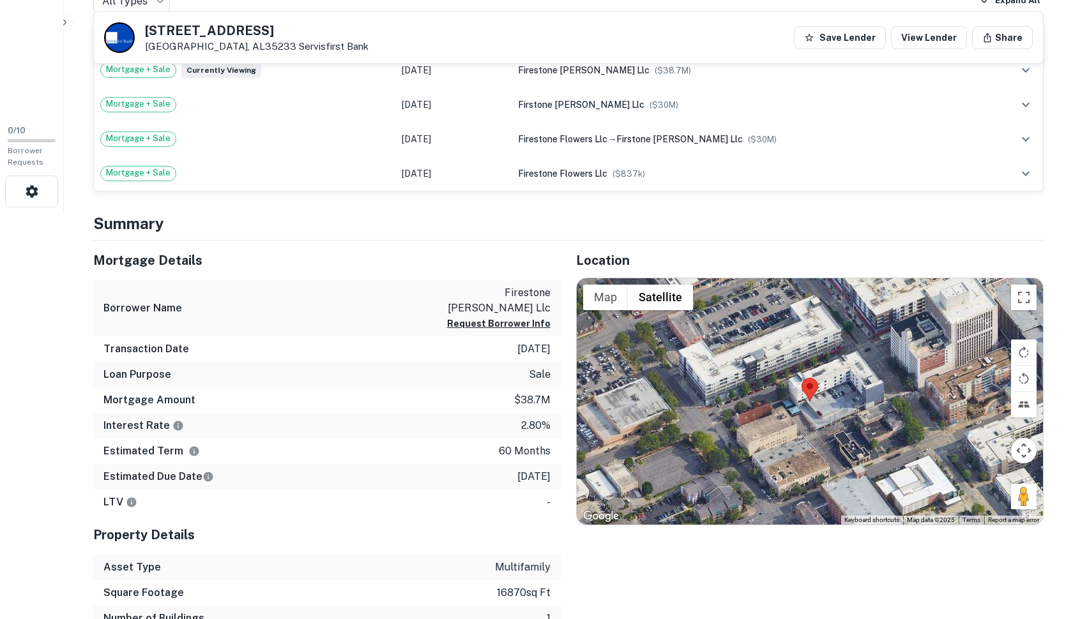 This screenshot has height=619, width=1073. What do you see at coordinates (532, 400) in the screenshot?
I see `p: $38.7m` at bounding box center [532, 400].